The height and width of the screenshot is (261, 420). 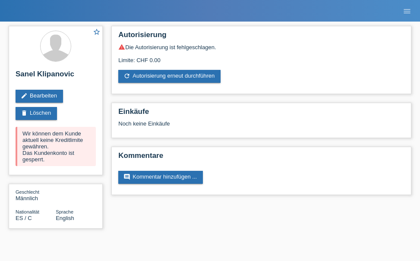 What do you see at coordinates (56, 76) in the screenshot?
I see `h2: Sanel Klipanovic` at bounding box center [56, 76].